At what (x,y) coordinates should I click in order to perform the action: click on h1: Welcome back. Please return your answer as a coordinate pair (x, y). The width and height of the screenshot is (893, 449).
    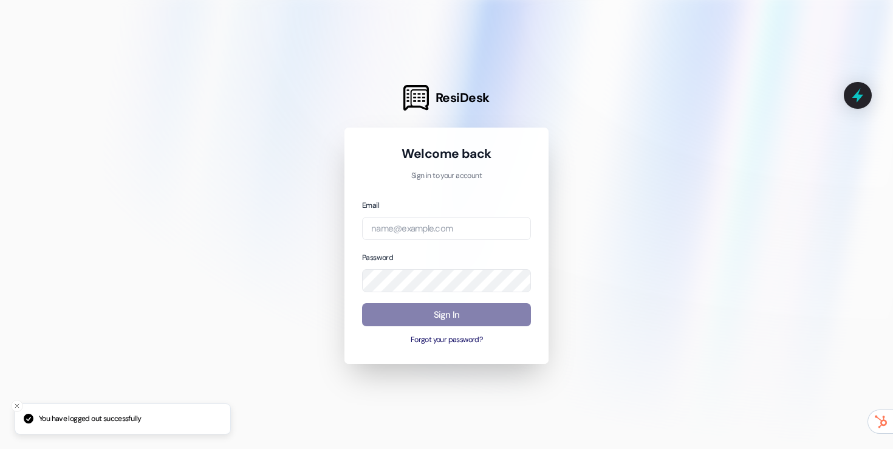
    Looking at the image, I should click on (446, 154).